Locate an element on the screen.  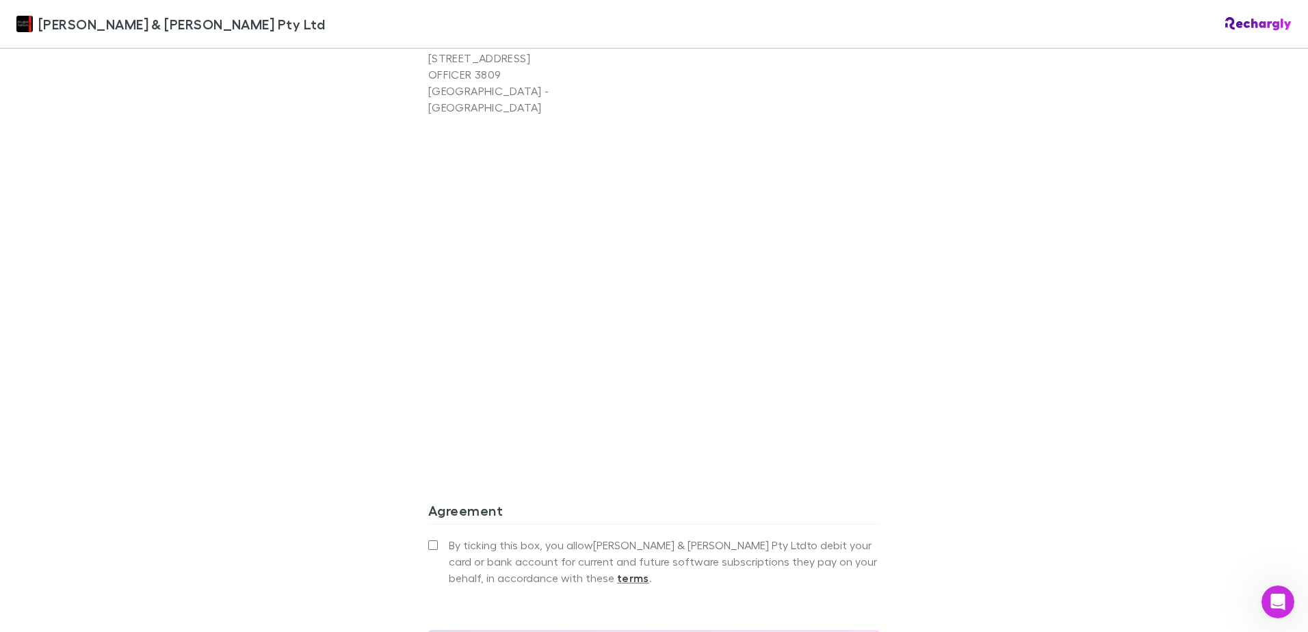
h3: Agreement is located at coordinates (654, 513).